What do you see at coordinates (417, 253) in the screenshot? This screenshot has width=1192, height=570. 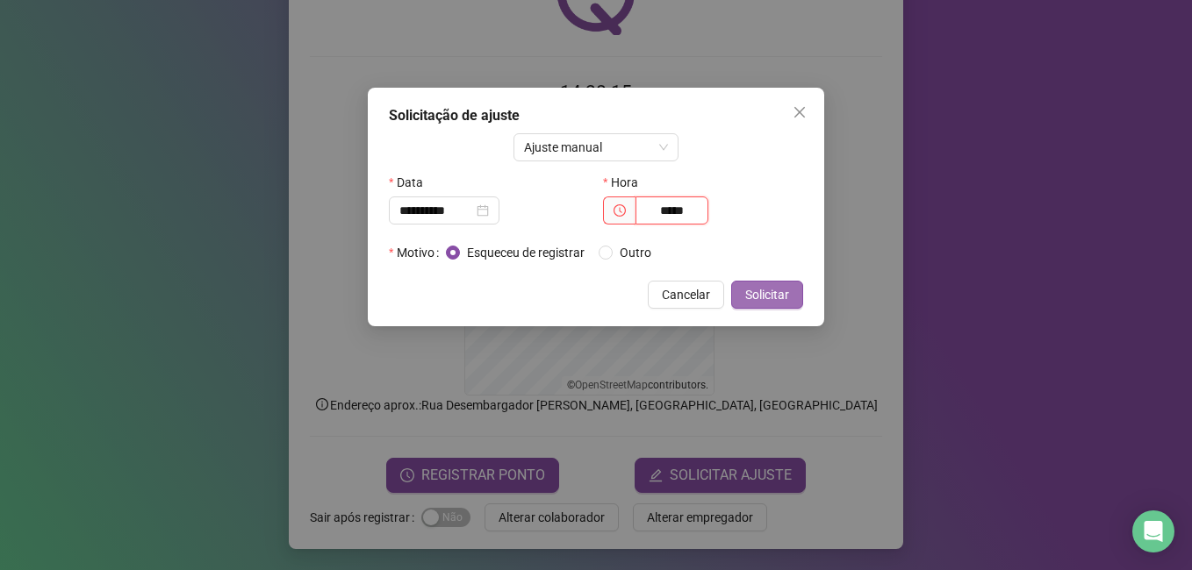 I see `label: Motivo` at bounding box center [417, 253].